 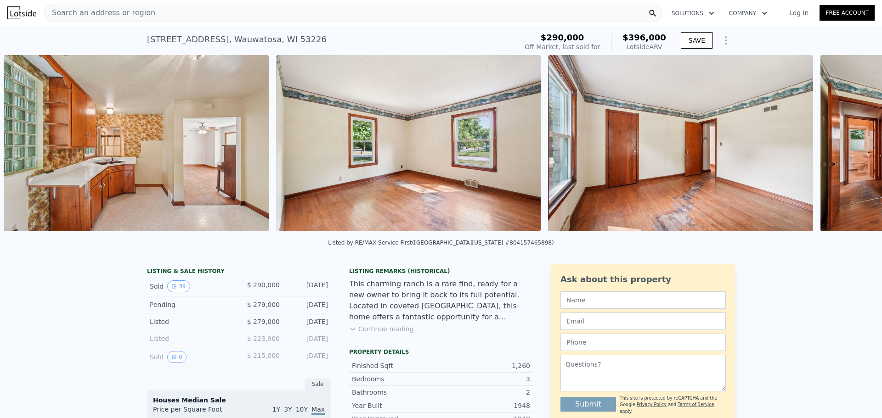 I want to click on div: 1948, so click(x=486, y=406).